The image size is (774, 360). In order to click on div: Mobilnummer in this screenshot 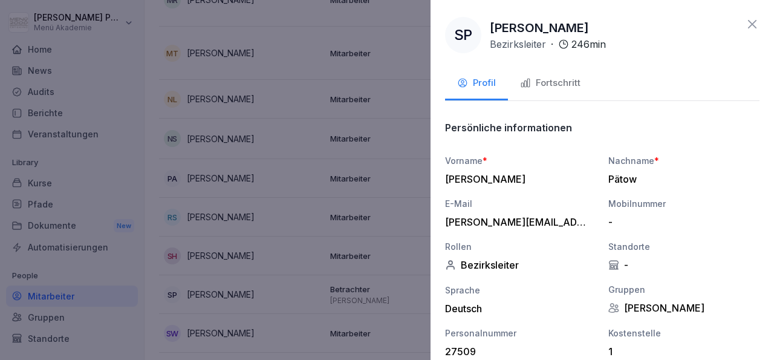, I will do `click(684, 203)`.